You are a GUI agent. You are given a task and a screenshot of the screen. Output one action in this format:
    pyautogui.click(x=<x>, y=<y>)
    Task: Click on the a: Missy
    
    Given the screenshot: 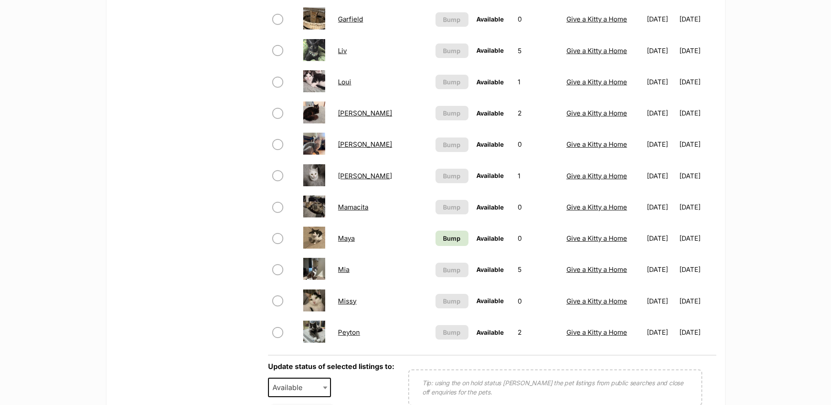 What is the action you would take?
    pyautogui.click(x=347, y=301)
    